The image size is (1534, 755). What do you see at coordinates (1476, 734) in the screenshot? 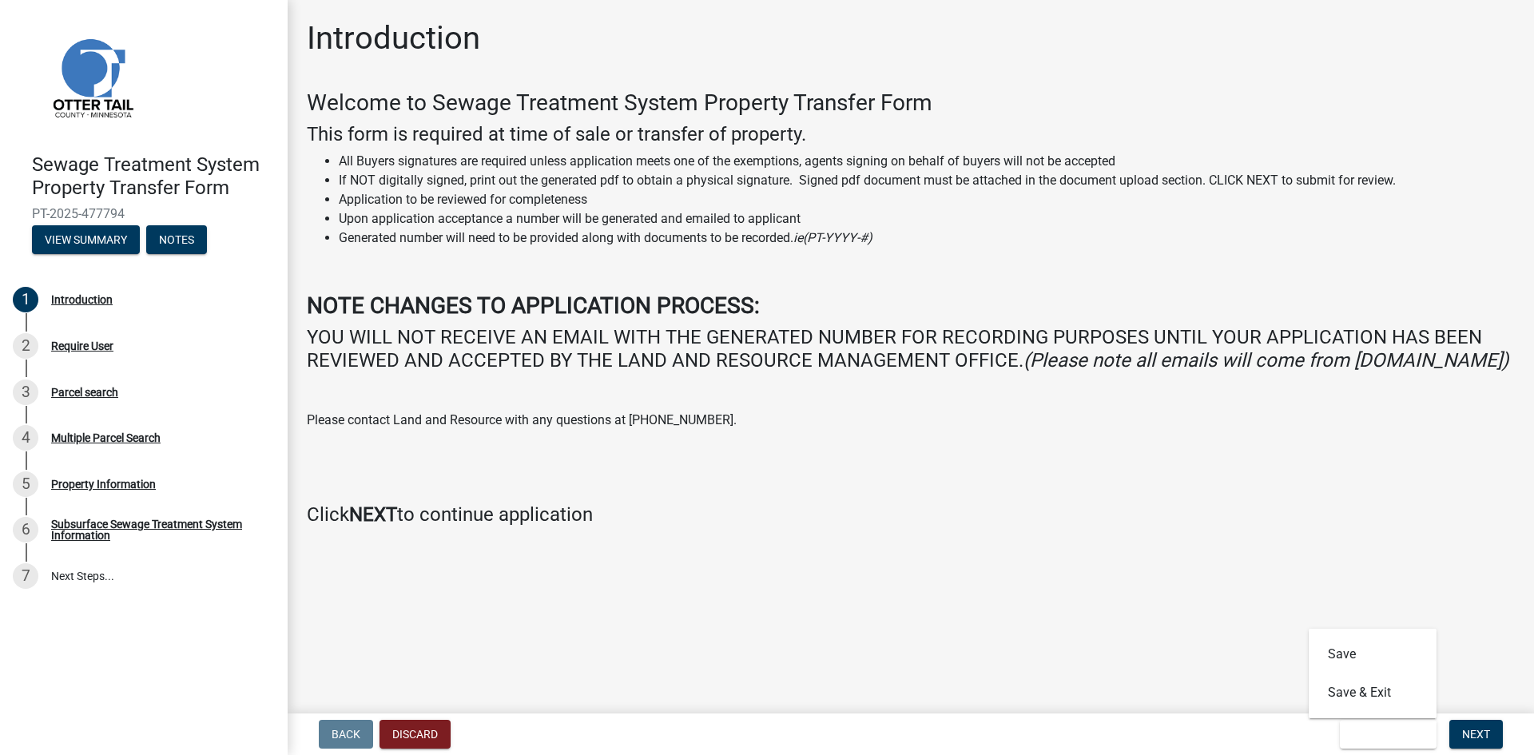
I see `span: Next` at bounding box center [1476, 734].